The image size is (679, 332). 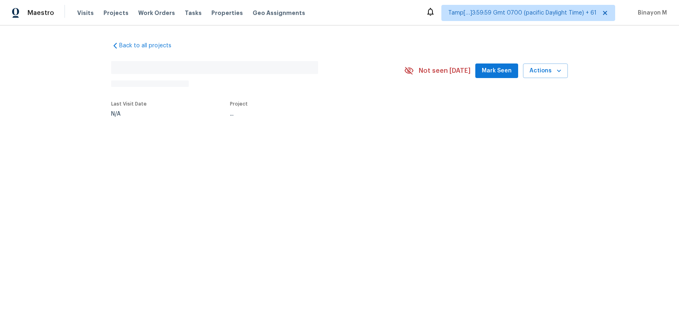 What do you see at coordinates (545, 71) in the screenshot?
I see `span: Actions` at bounding box center [545, 71].